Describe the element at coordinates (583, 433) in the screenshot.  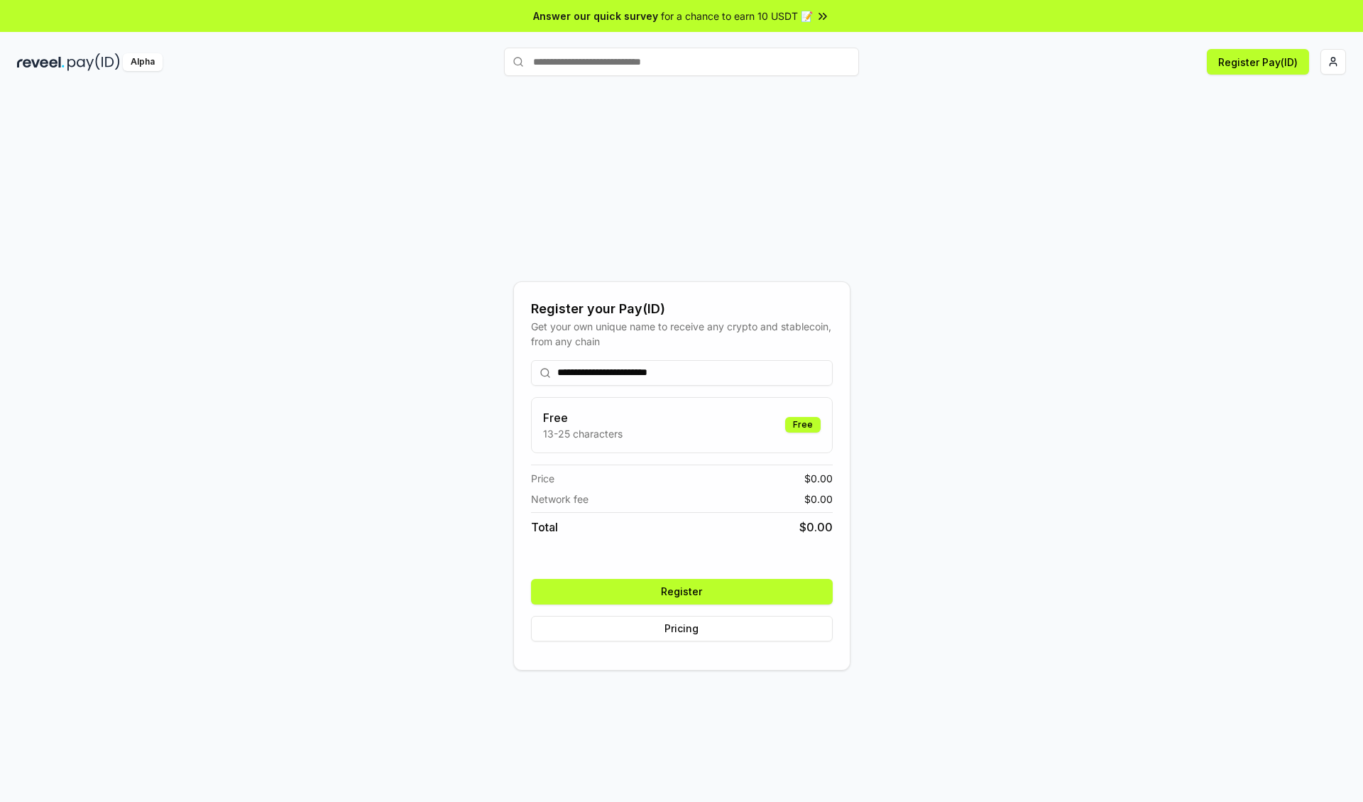
I see `p: 13-25 characters` at that location.